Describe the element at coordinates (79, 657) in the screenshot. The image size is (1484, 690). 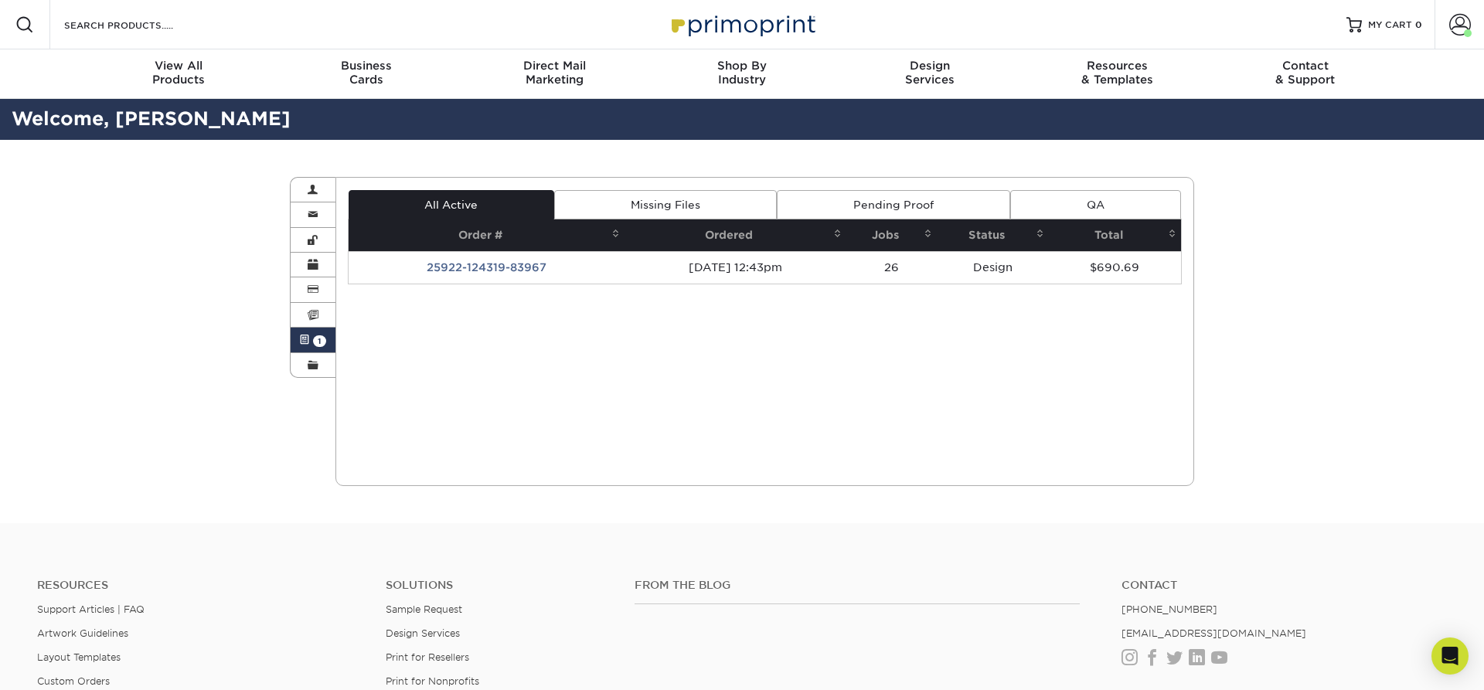
I see `a: Layout Templates` at that location.